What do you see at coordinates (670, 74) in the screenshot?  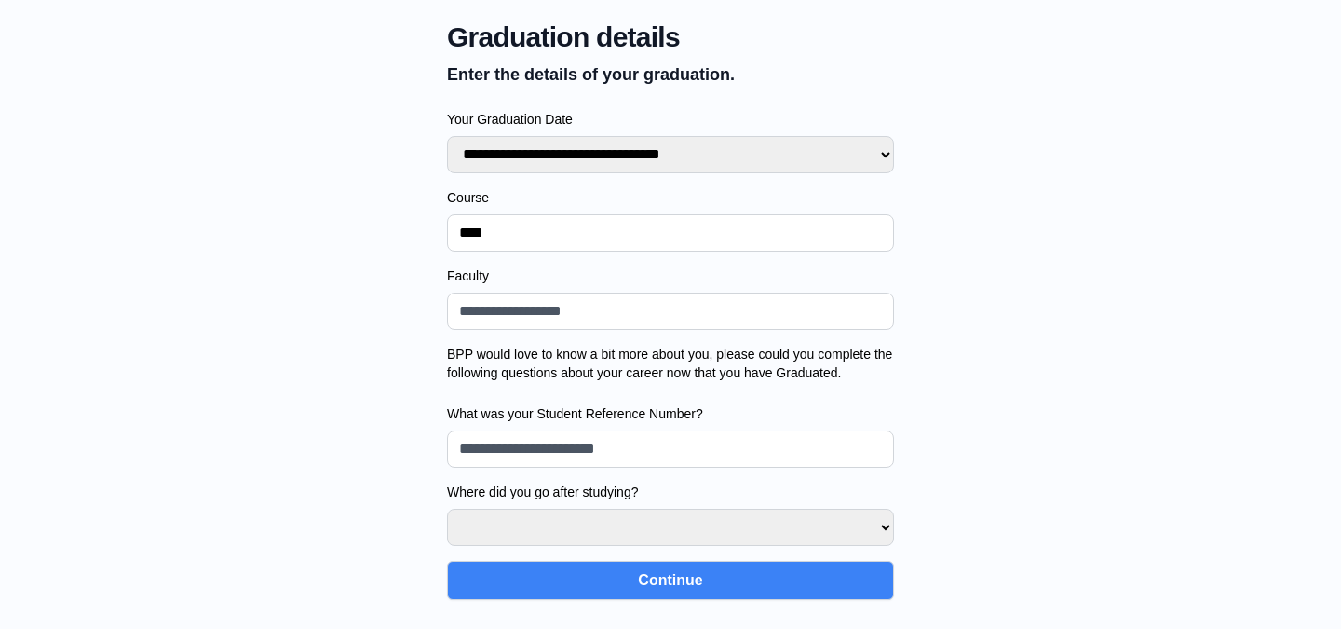 I see `p: Enter the details of your graduation.` at bounding box center [670, 74].